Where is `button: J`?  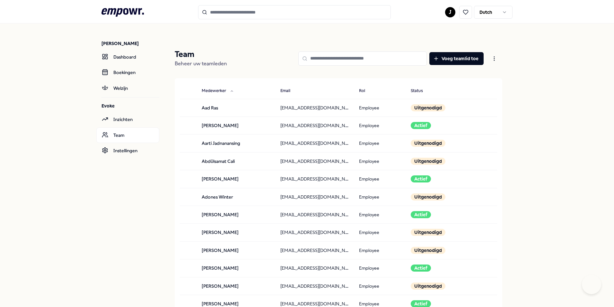
button: J is located at coordinates (451, 12).